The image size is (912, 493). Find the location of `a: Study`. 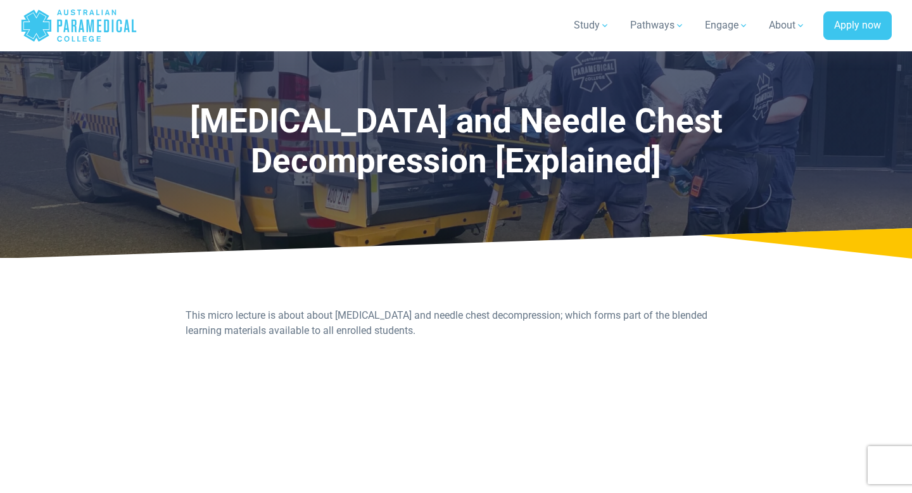

a: Study is located at coordinates (592, 25).